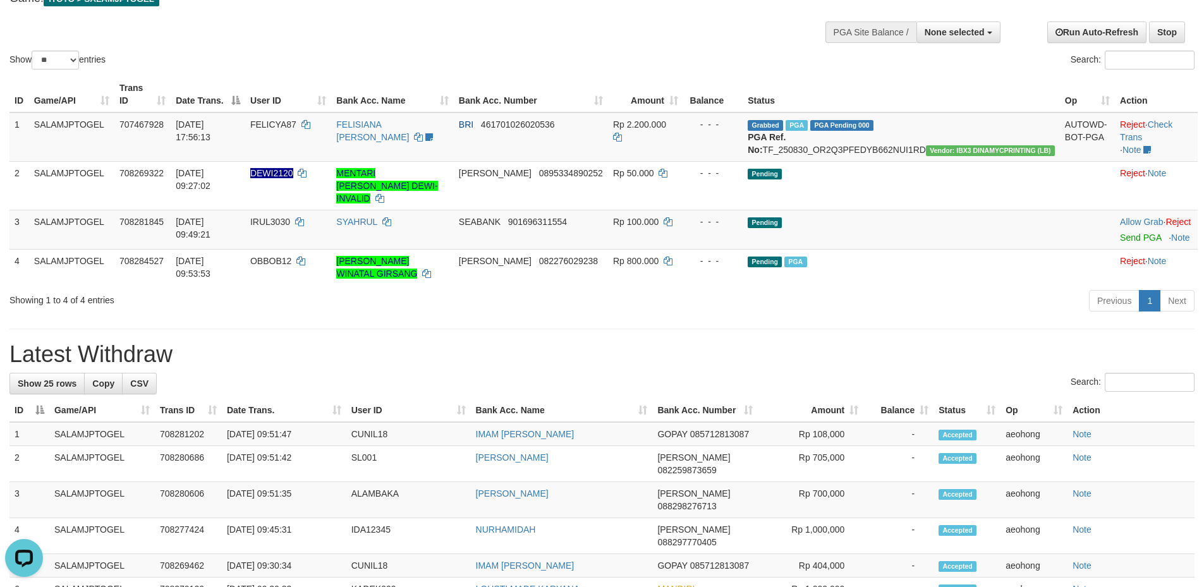 The image size is (1204, 587). I want to click on th: Game/API: activate to sort column ascending, so click(71, 94).